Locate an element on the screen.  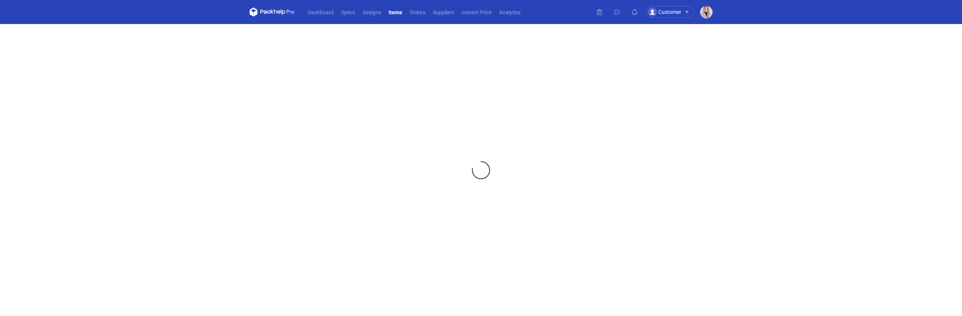
a: Designs is located at coordinates (371, 12).